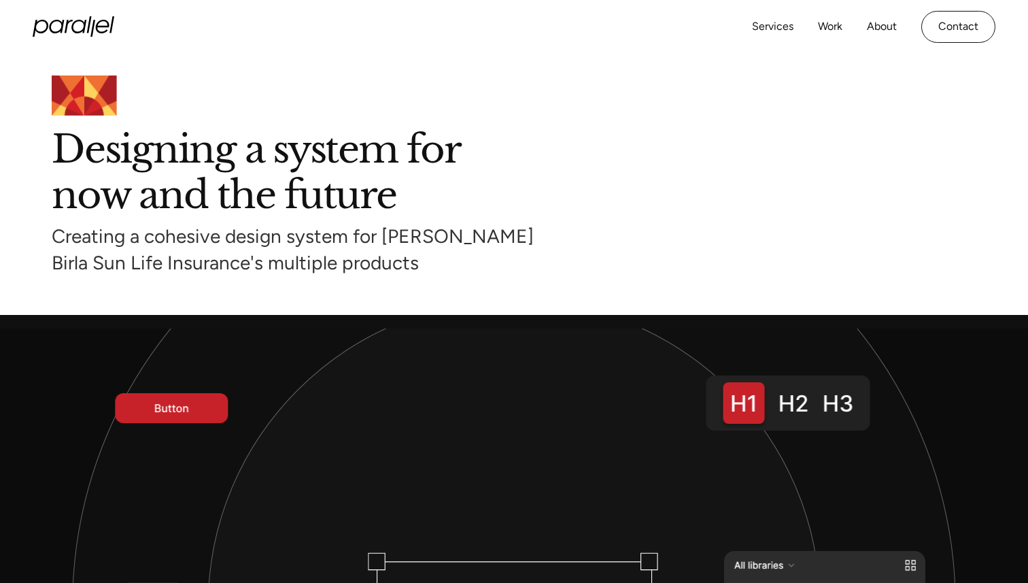 Image resolution: width=1028 pixels, height=583 pixels. Describe the element at coordinates (958, 27) in the screenshot. I see `a: Contact` at that location.